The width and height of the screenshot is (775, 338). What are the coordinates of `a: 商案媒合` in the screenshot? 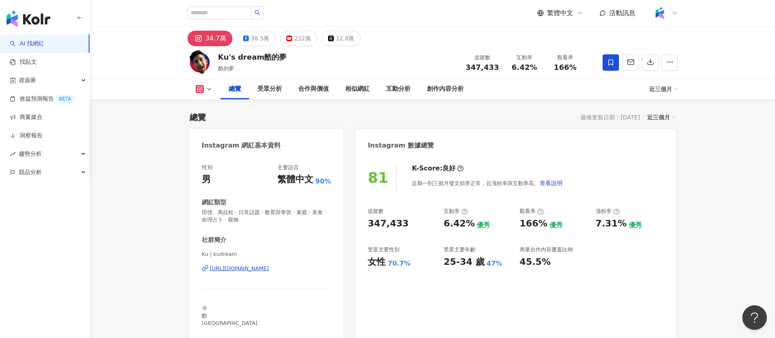 It's located at (26, 117).